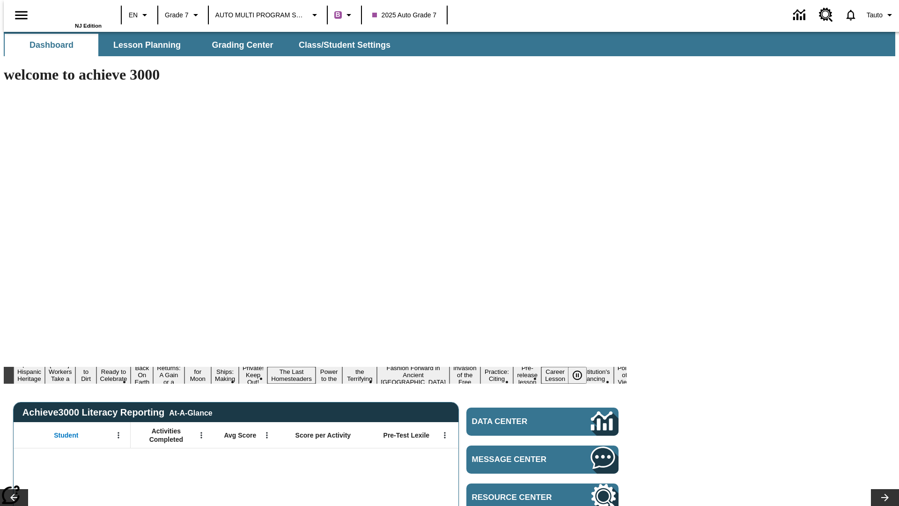 Image resolution: width=899 pixels, height=506 pixels. I want to click on button: Slide 14 The Invasion of the Free CD, so click(465, 375).